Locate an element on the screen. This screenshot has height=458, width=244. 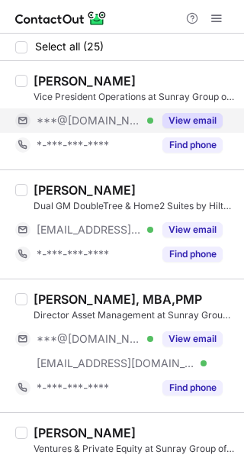
div: Dual GM DoubleTree & Home2 Suites by Hilton Kitchener at Sunray Group of Hotels is located at coordinates (134, 206).